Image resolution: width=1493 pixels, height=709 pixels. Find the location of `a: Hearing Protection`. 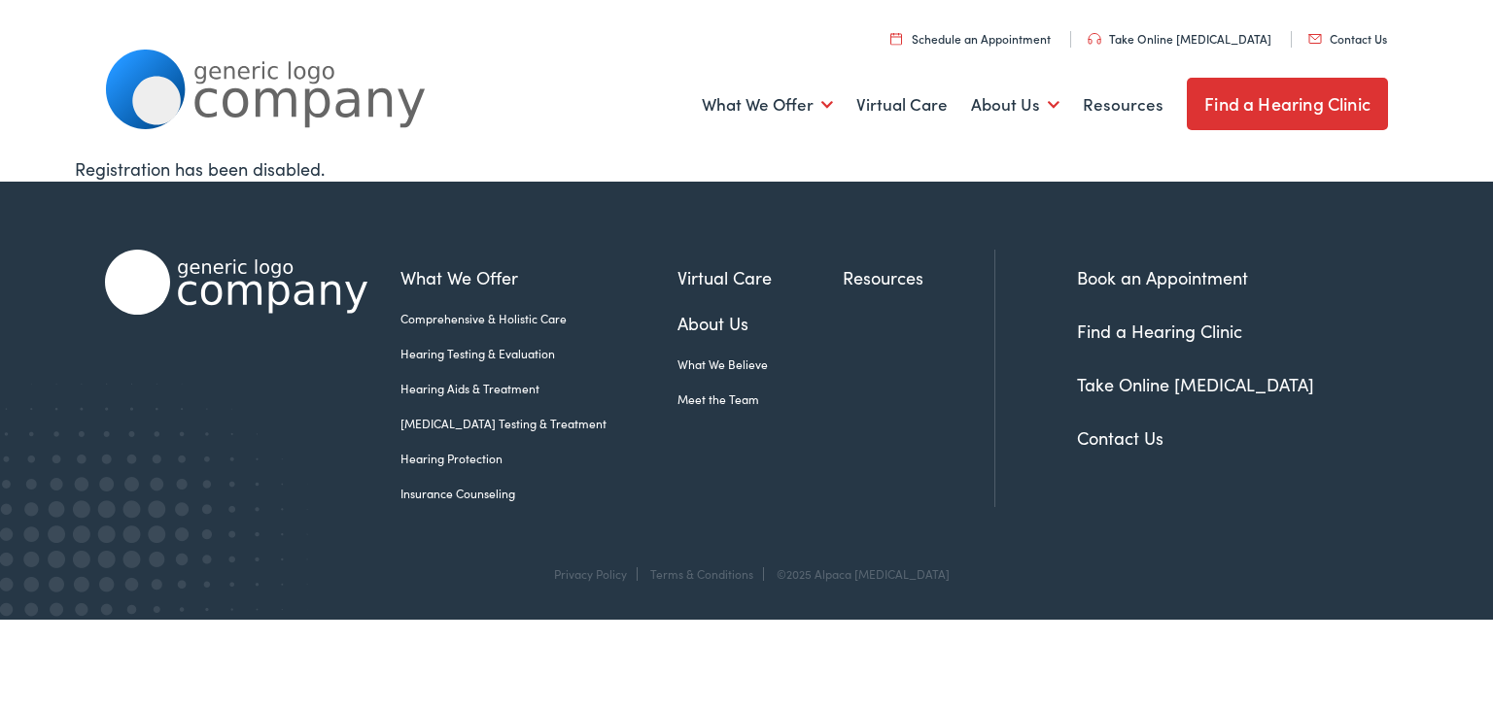

a: Hearing Protection is located at coordinates (538, 459).